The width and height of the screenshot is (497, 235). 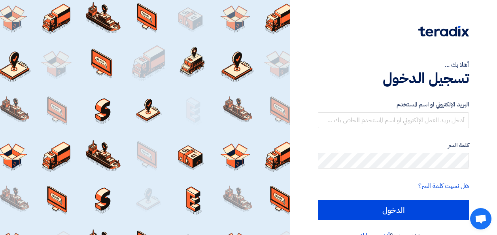 I want to click on label: البريد الإلكتروني او اسم المستخدم, so click(x=393, y=104).